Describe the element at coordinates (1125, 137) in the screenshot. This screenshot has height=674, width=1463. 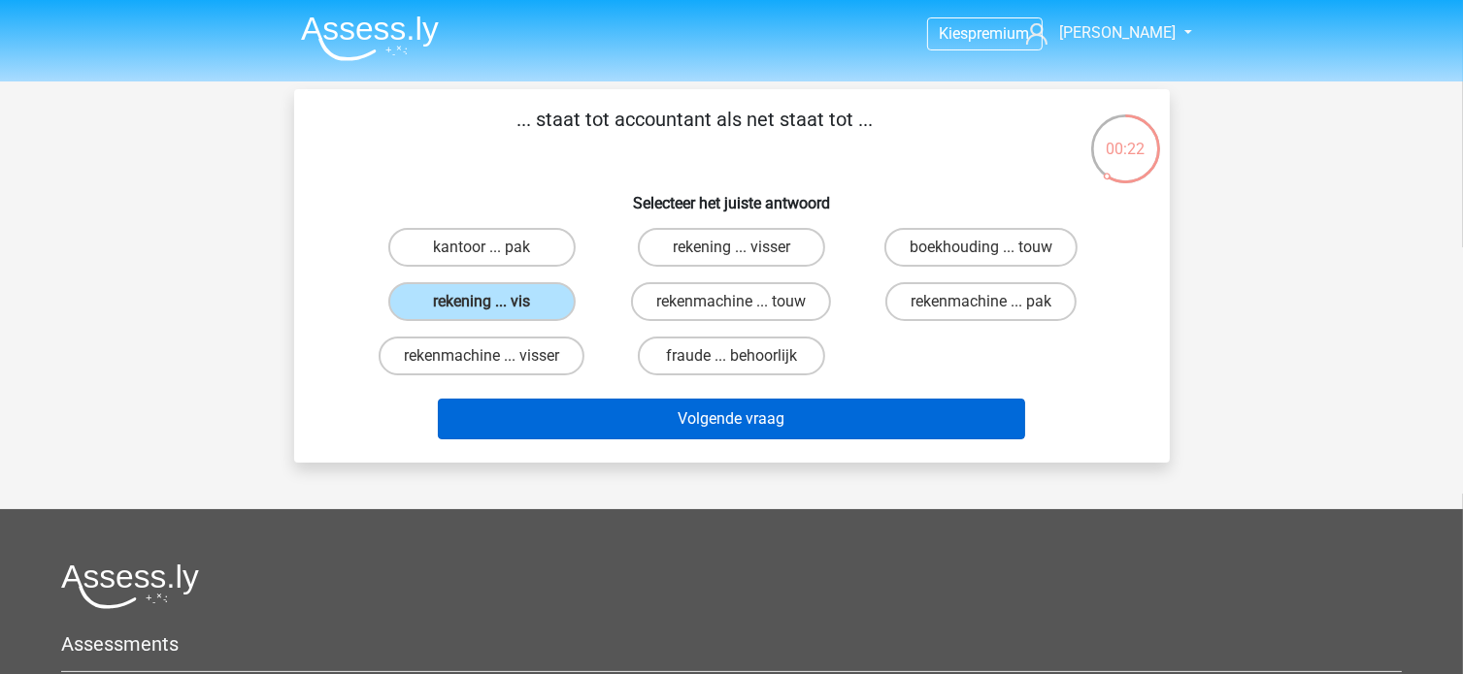
I see `div: 00:22` at that location.